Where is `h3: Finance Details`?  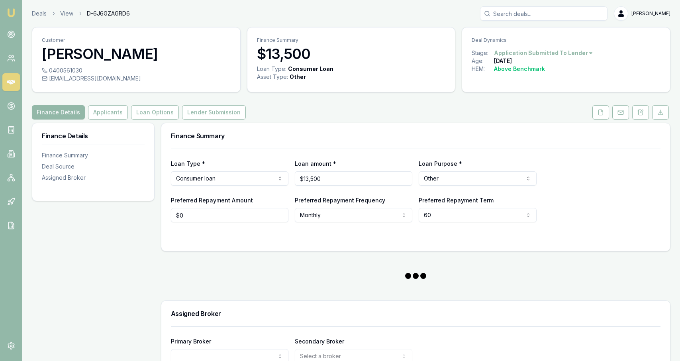
h3: Finance Details is located at coordinates (93, 136).